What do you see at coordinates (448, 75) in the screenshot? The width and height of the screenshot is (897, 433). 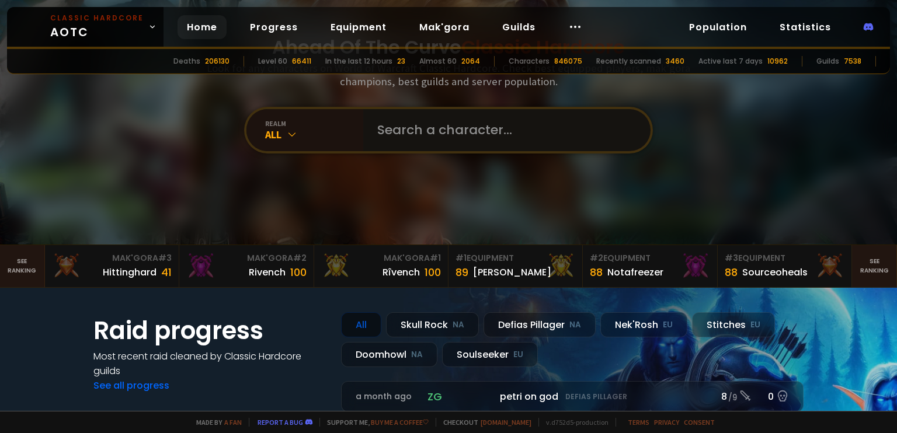 I see `h3: Look for any characters on World of Warcraft Classic Hardcore. Check best equipped players, mak'g...` at bounding box center [448, 75].